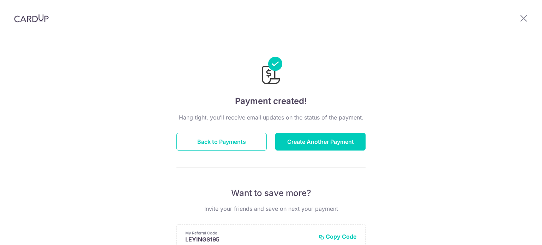 Image resolution: width=542 pixels, height=245 pixels. I want to click on p: LEYINGS195, so click(249, 240).